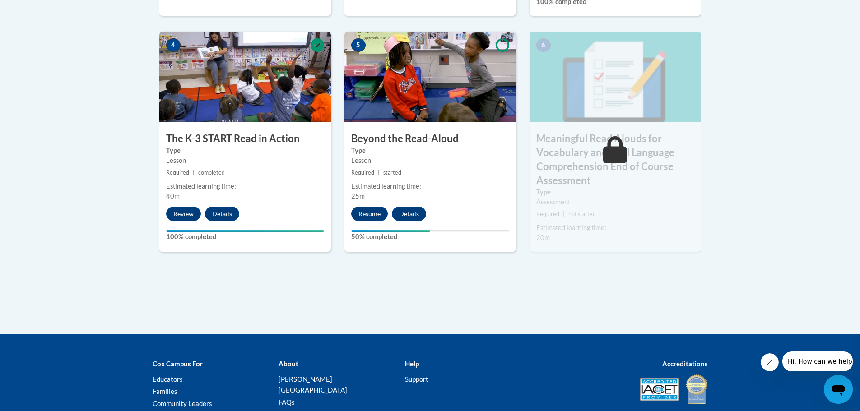  What do you see at coordinates (165, 391) in the screenshot?
I see `a: Families` at bounding box center [165, 391].